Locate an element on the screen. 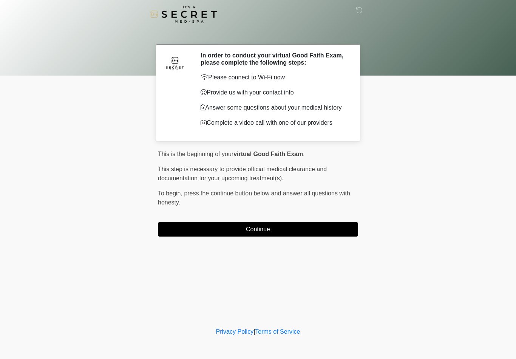 The height and width of the screenshot is (359, 516). span: This step is necessary to provide official medical clearance and documentation for your upcoming ... is located at coordinates (242, 173).